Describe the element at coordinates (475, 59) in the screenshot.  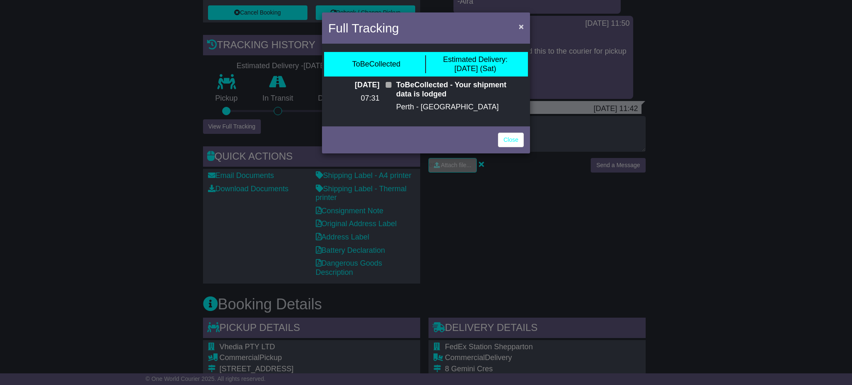
I see `span: Estimated Delivery:` at that location.